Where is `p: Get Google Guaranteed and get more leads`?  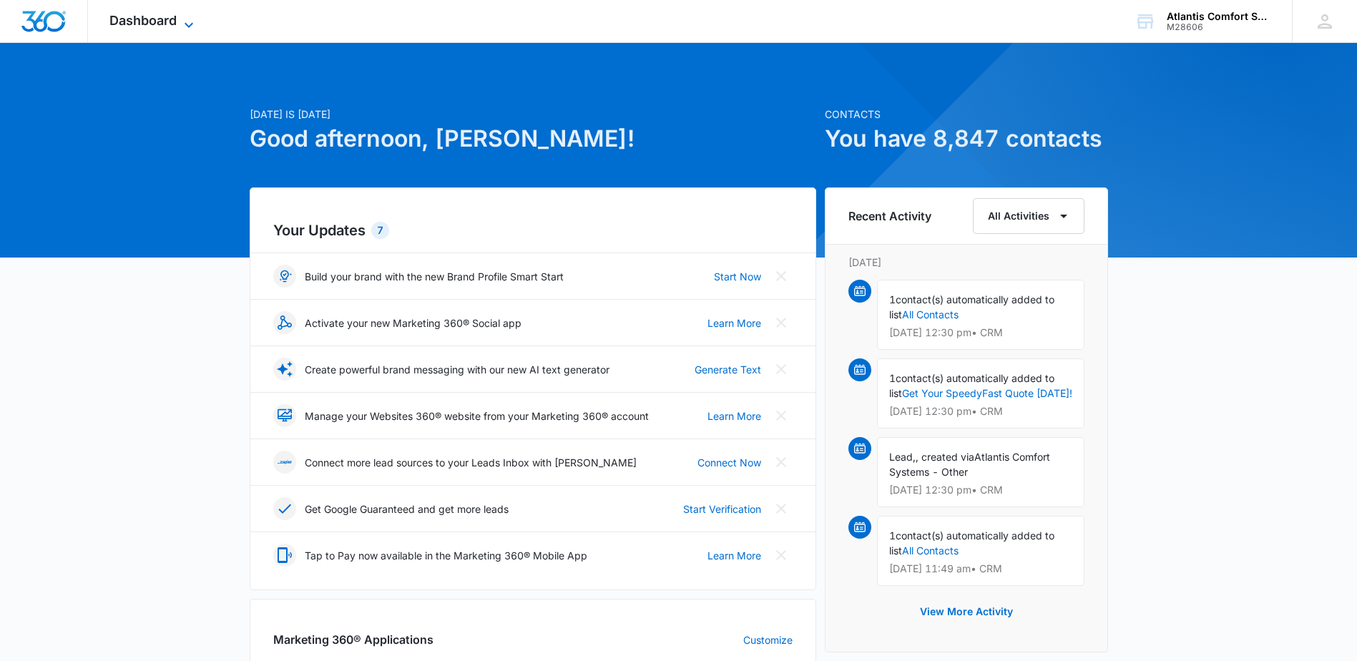
p: Get Google Guaranteed and get more leads is located at coordinates (406, 509).